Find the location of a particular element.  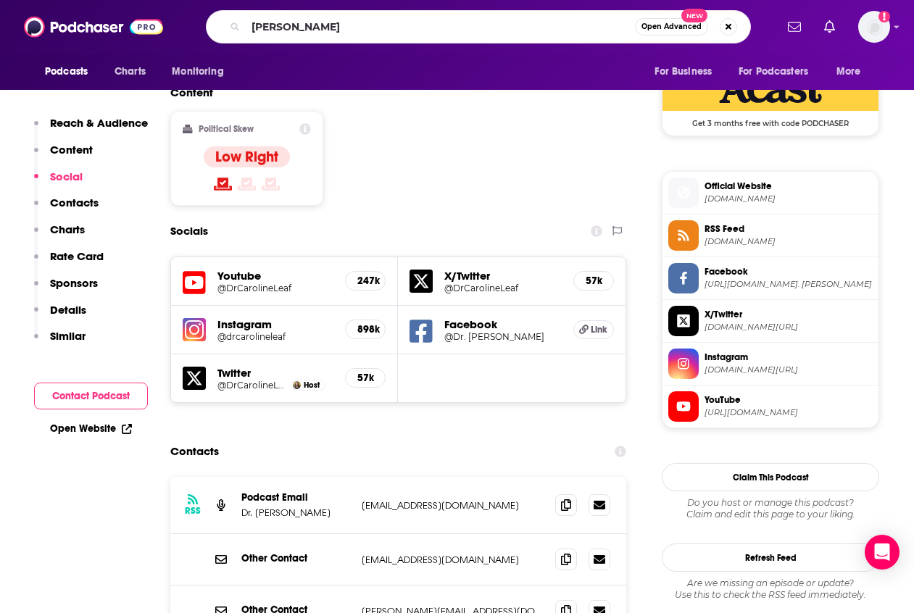

h3: RSS is located at coordinates (193, 511).